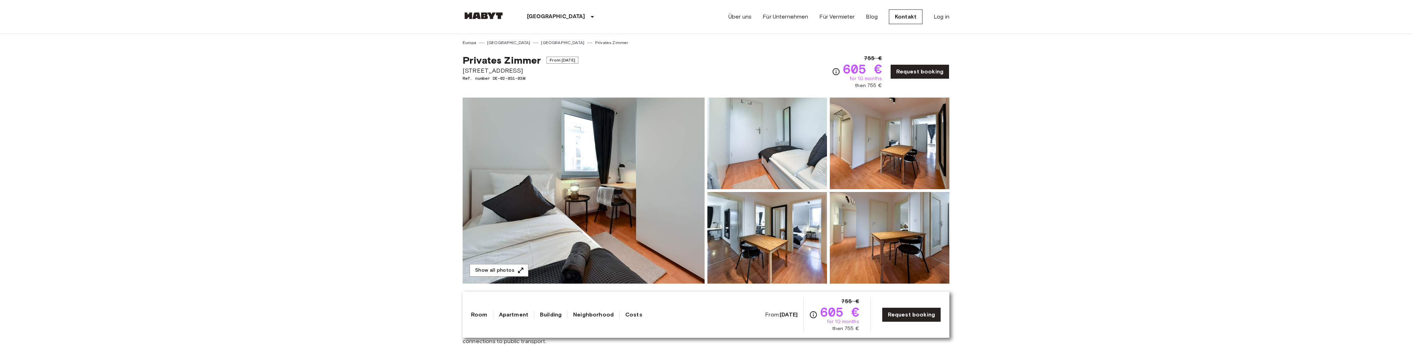  What do you see at coordinates (837, 17) in the screenshot?
I see `a: Für Vermieter` at bounding box center [837, 17].